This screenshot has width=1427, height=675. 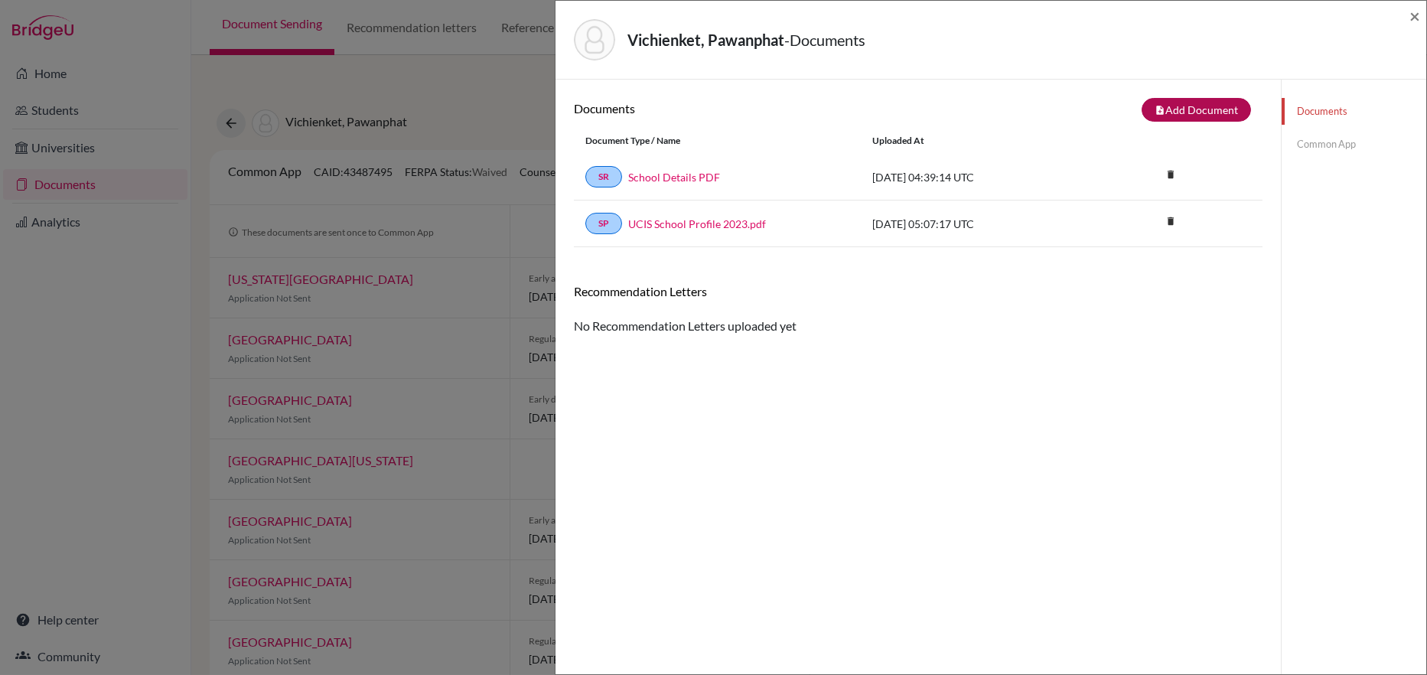 I want to click on h6: Recommendation Letters, so click(x=918, y=291).